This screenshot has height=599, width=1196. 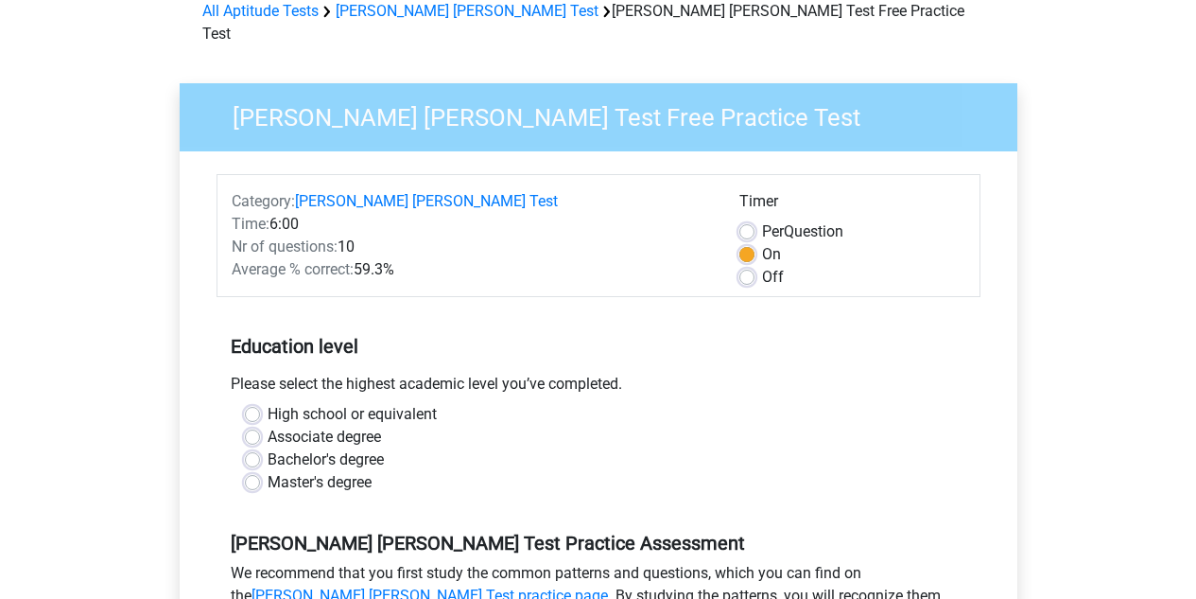 I want to click on div: 6:00, so click(x=471, y=224).